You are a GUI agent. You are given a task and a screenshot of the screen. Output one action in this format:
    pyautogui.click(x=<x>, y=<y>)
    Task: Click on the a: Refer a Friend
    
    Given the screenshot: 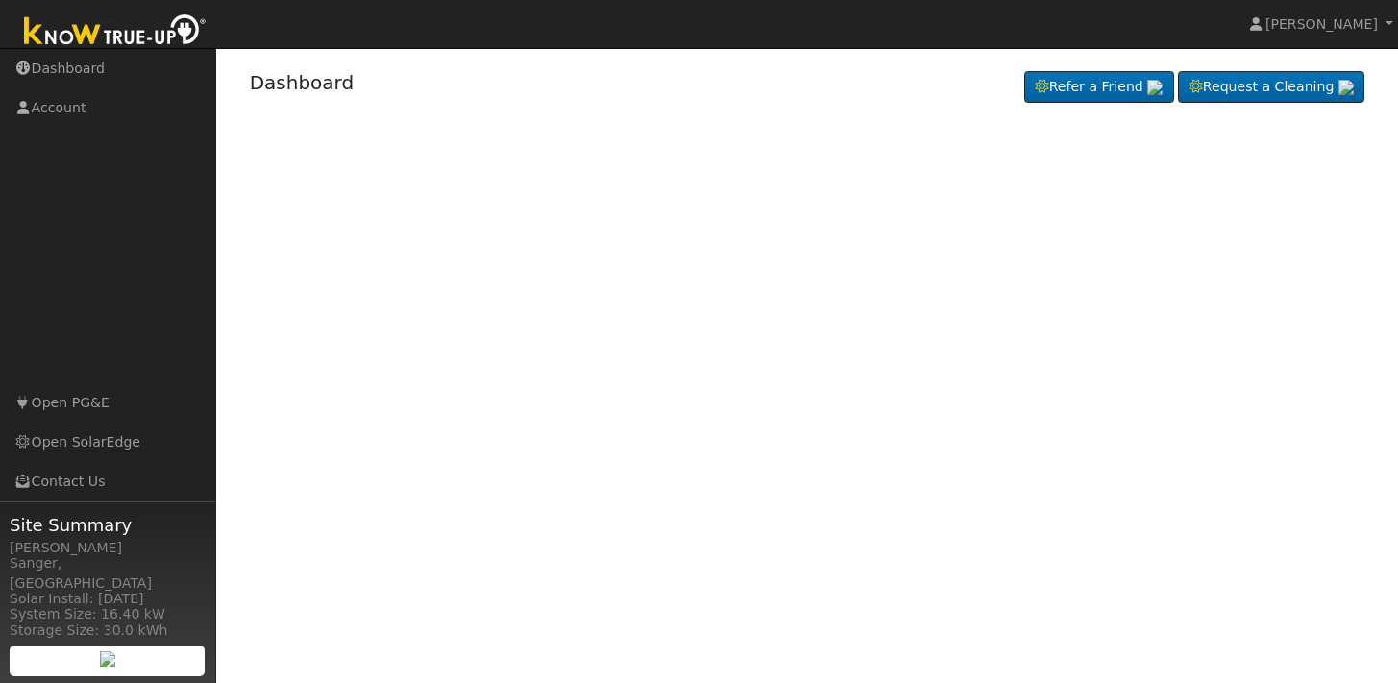 What is the action you would take?
    pyautogui.click(x=1099, y=87)
    